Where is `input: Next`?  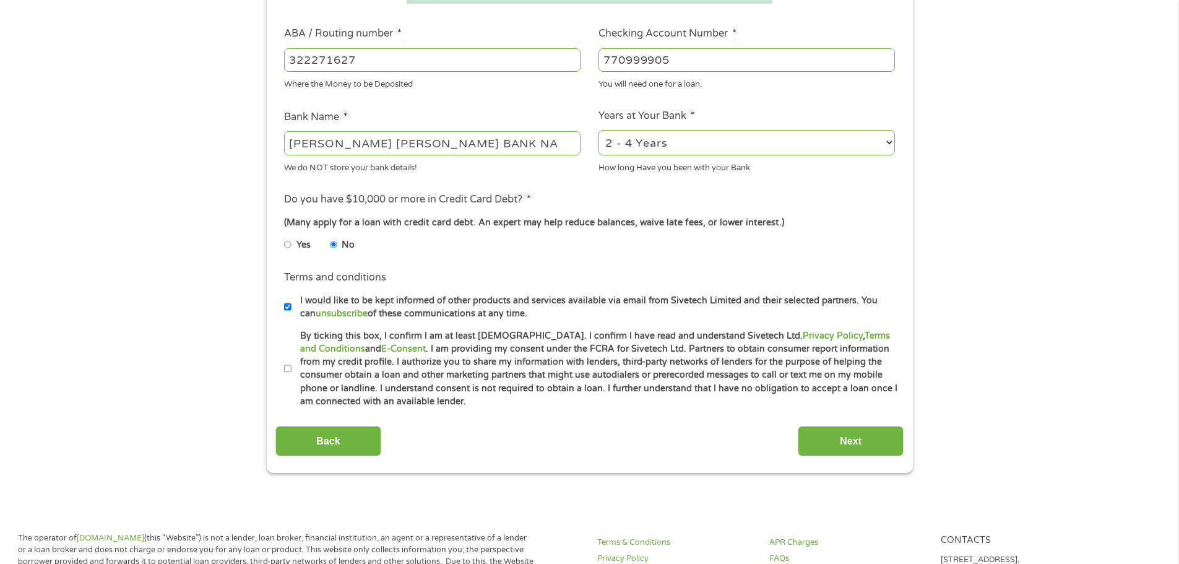
input: Next is located at coordinates (850, 441).